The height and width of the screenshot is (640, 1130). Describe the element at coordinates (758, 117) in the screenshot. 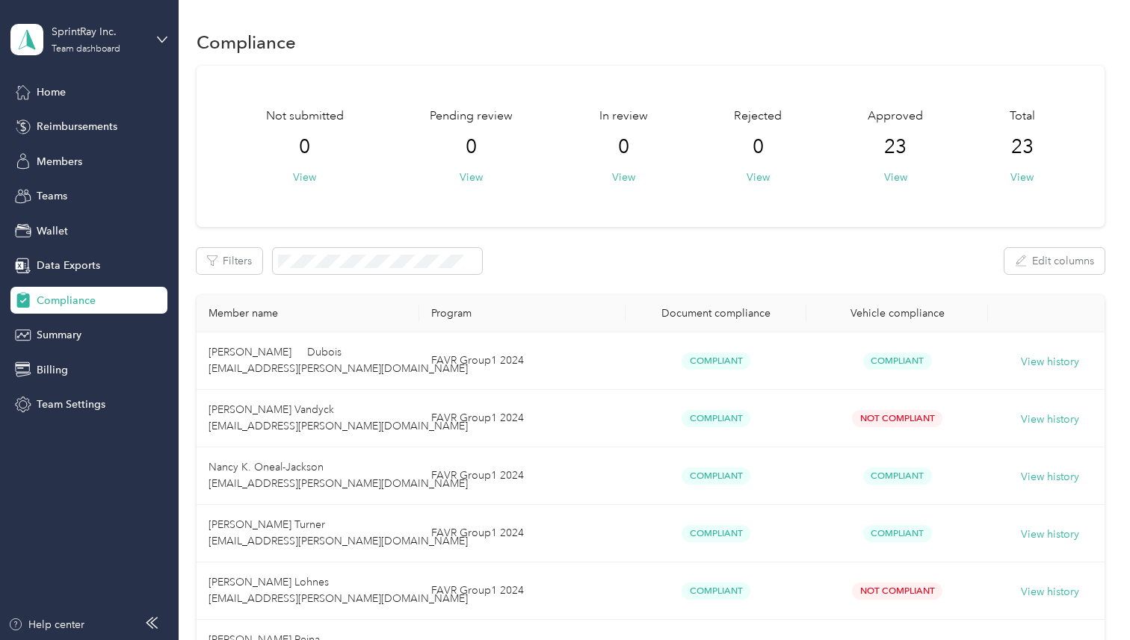

I see `span: Rejected` at that location.